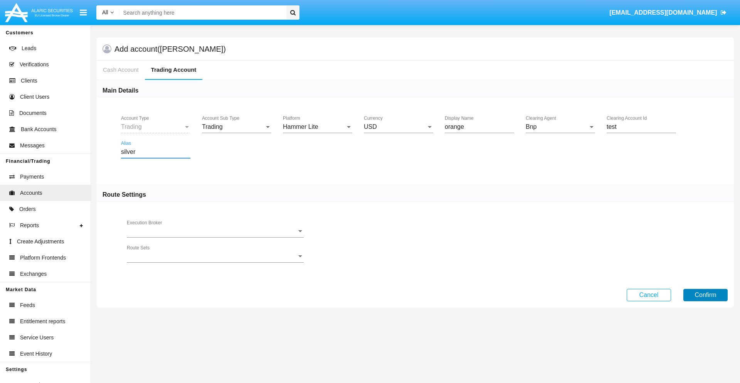 This screenshot has height=383, width=740. I want to click on span: Bank Accounts, so click(39, 129).